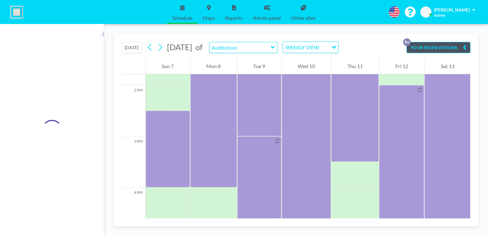 The width and height of the screenshot is (488, 236). I want to click on div: Wed 10, so click(306, 66).